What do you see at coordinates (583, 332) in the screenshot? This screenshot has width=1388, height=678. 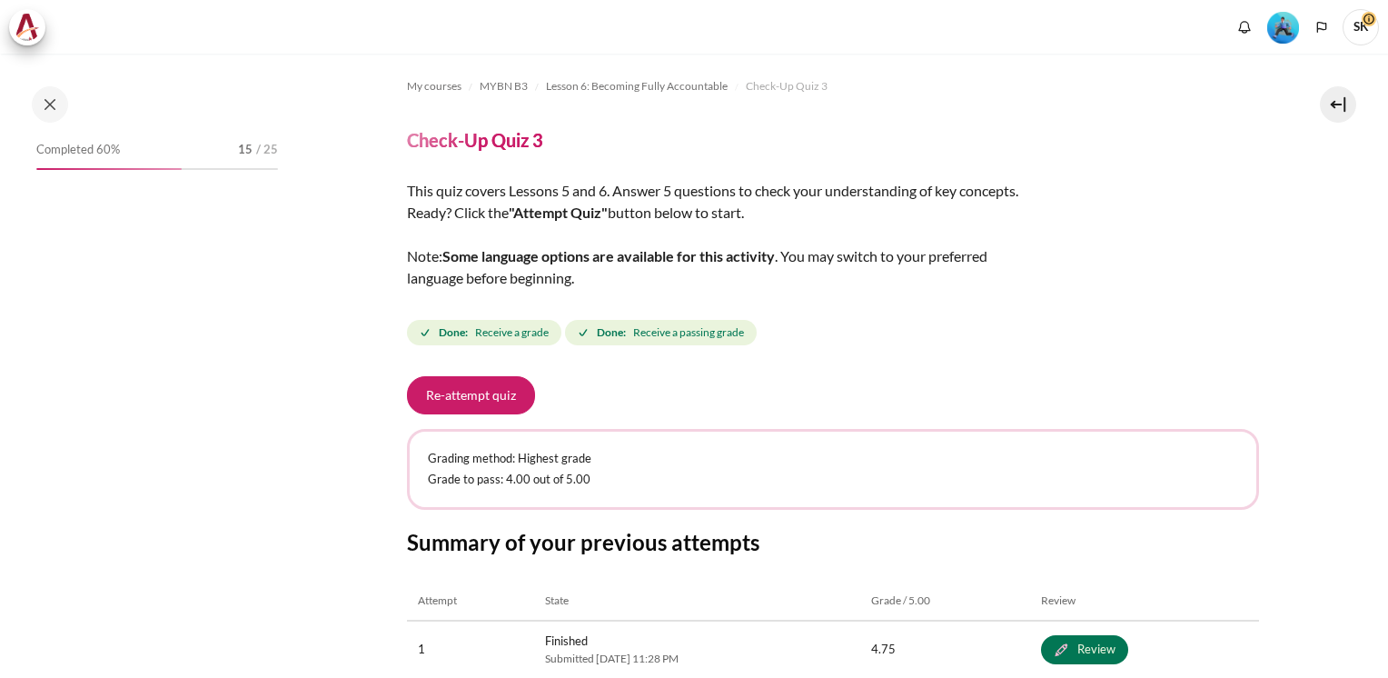 I see `div: Completion requirements for Check-Up Quiz 3` at bounding box center [583, 332].